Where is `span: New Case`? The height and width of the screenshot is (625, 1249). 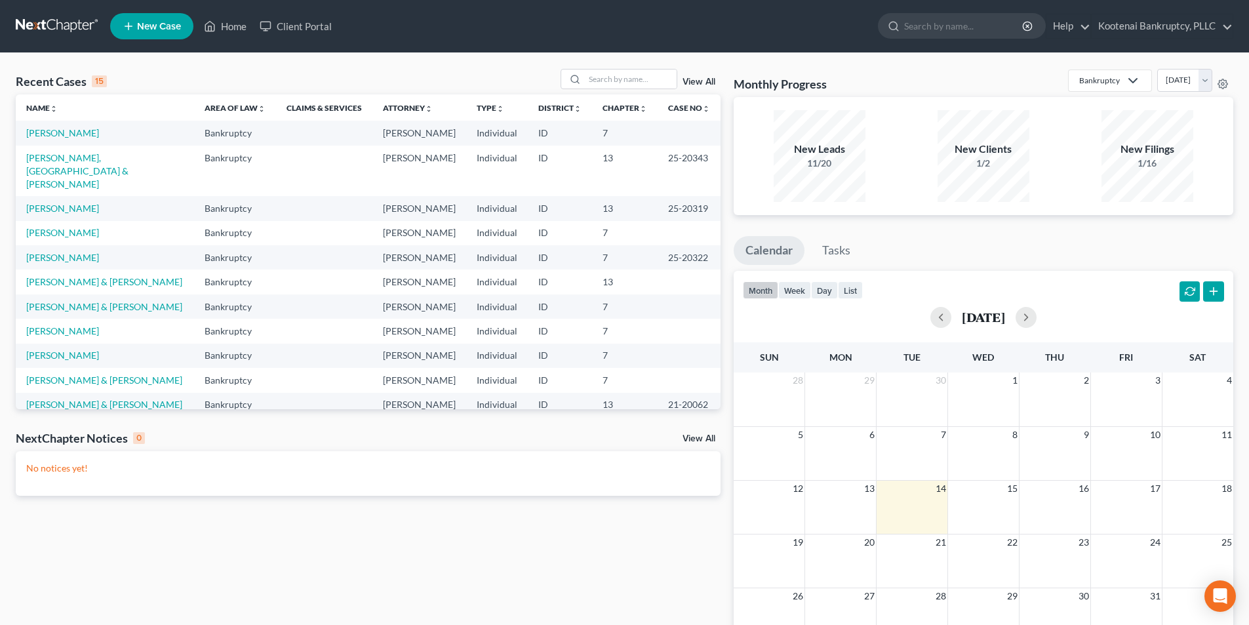
span: New Case is located at coordinates (159, 26).